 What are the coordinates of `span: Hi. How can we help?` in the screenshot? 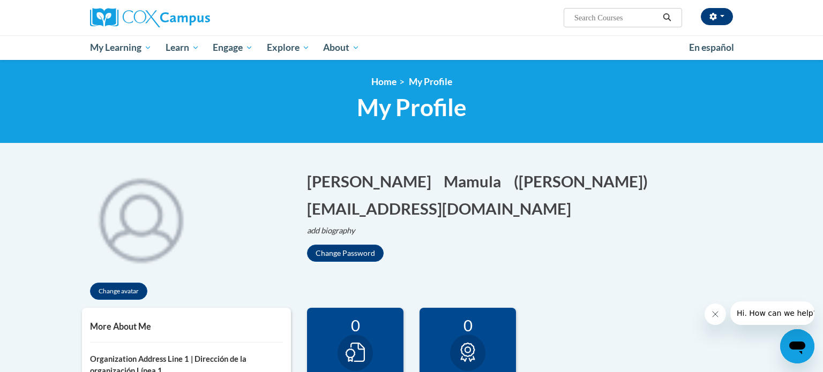 It's located at (47, 12).